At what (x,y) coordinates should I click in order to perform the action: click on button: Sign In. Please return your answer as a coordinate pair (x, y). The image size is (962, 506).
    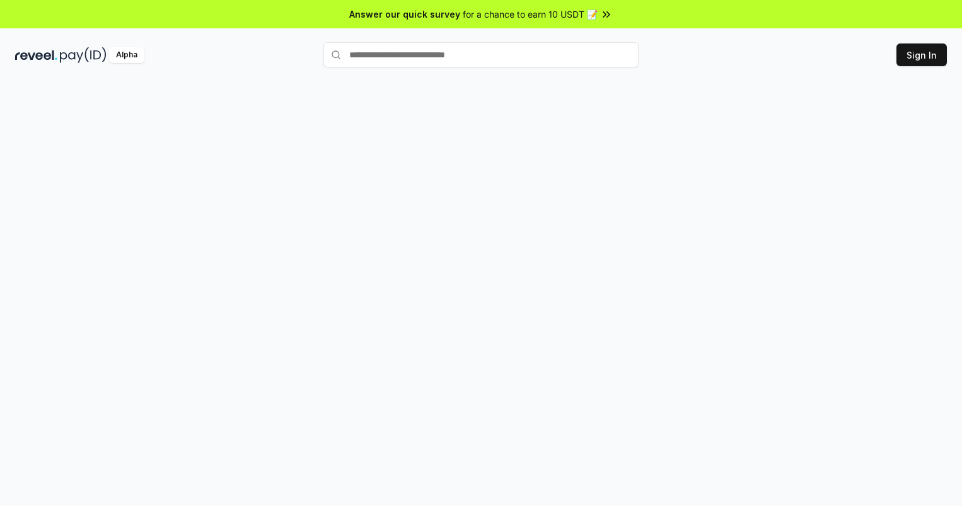
    Looking at the image, I should click on (922, 55).